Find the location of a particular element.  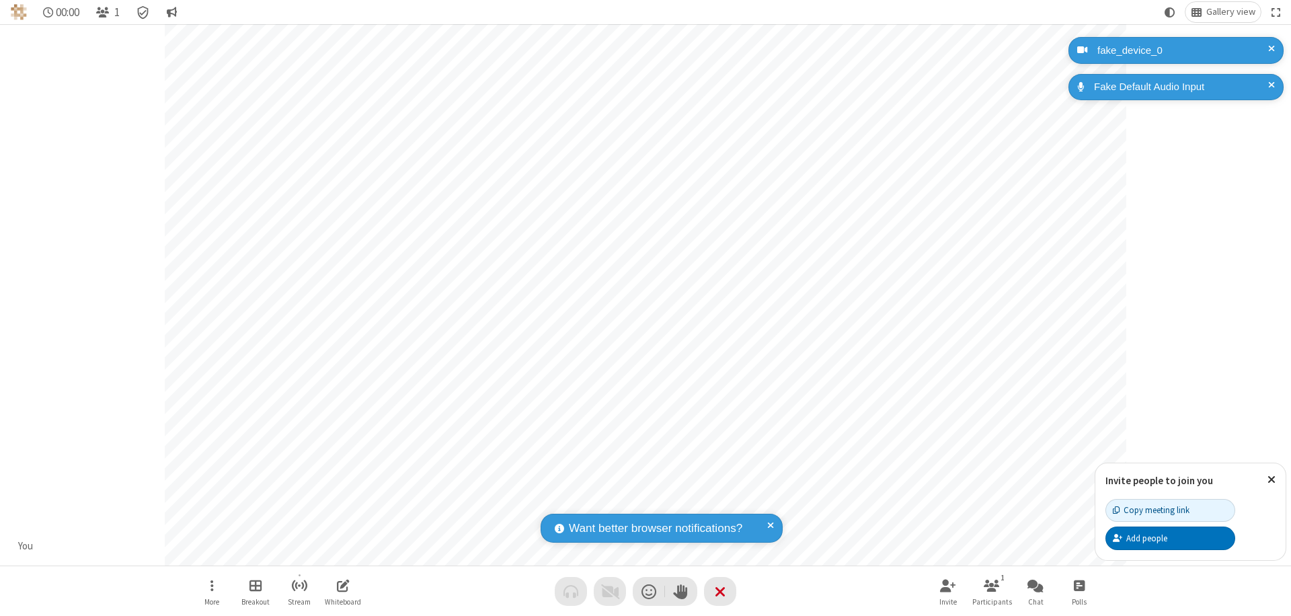

div: fake_device_0 is located at coordinates (1183, 50).